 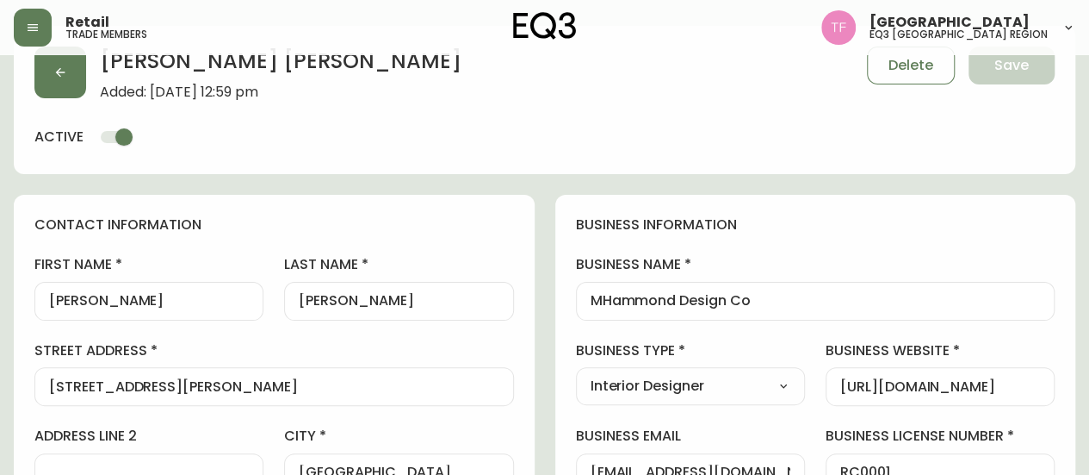 What do you see at coordinates (274, 351) in the screenshot?
I see `label: street address` at bounding box center [274, 351].